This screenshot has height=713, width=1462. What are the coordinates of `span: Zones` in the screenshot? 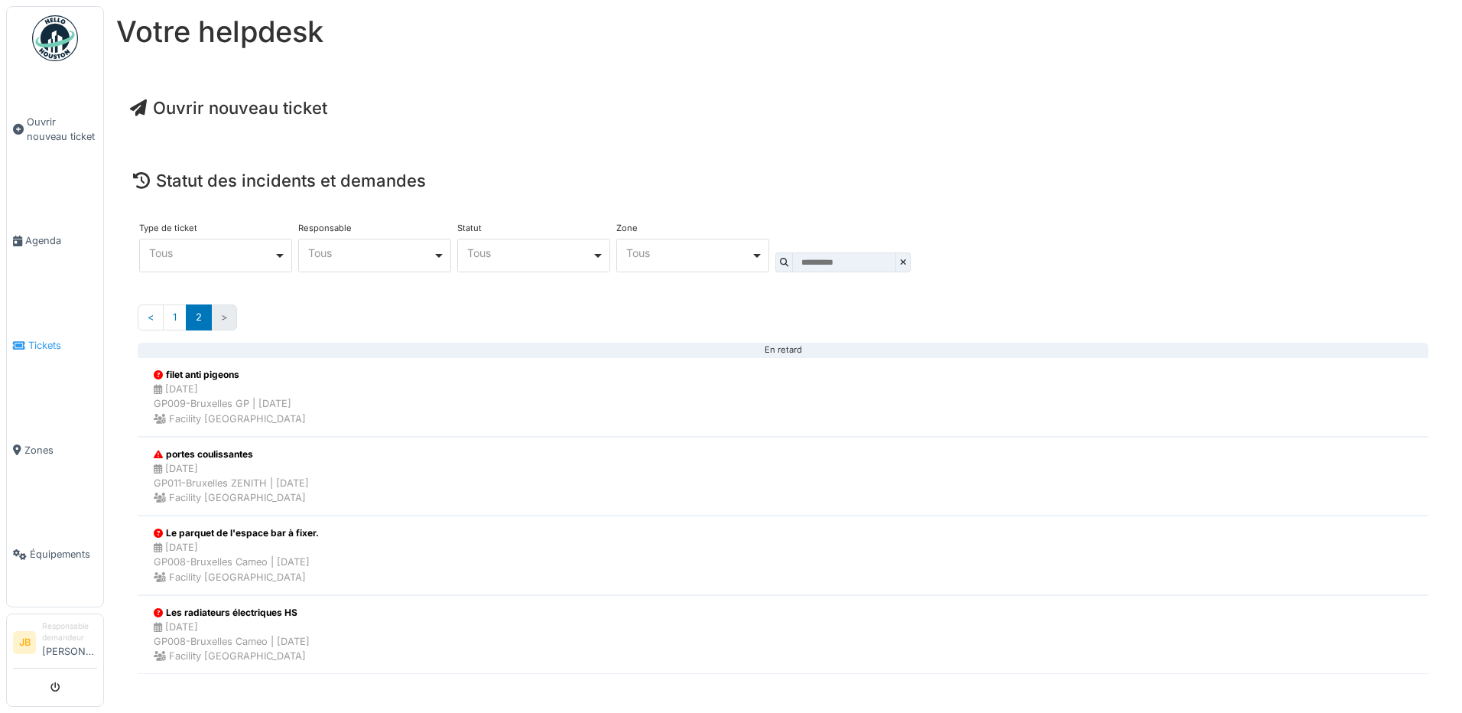 It's located at (60, 450).